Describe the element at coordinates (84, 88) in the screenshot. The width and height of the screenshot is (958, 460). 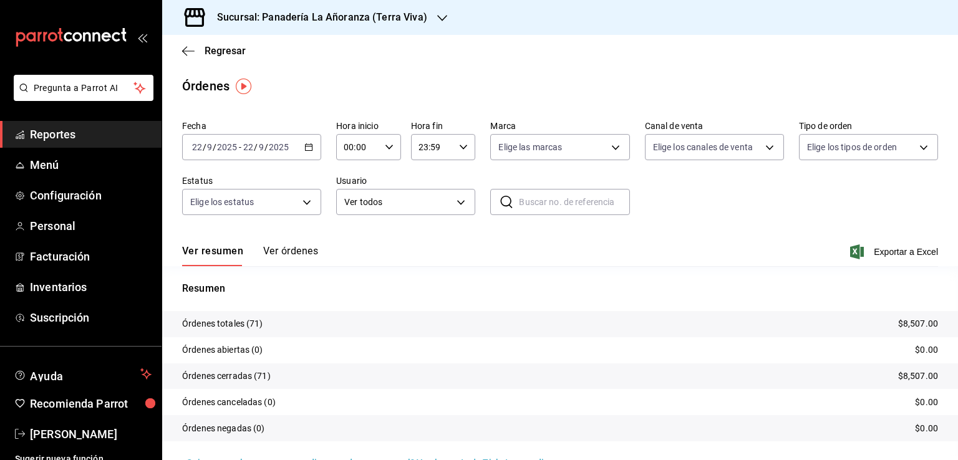
I see `button: Pregunta a Parrot AI` at that location.